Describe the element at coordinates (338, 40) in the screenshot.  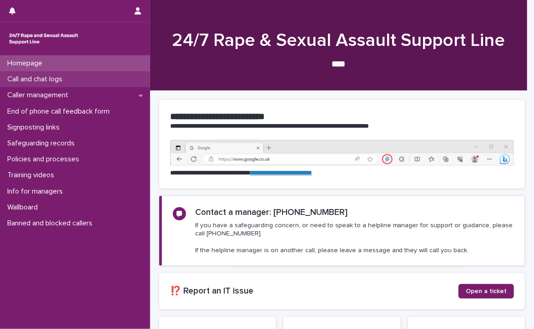
I see `h1: 24/7 Rape & Sexual Assault Support Line` at that location.